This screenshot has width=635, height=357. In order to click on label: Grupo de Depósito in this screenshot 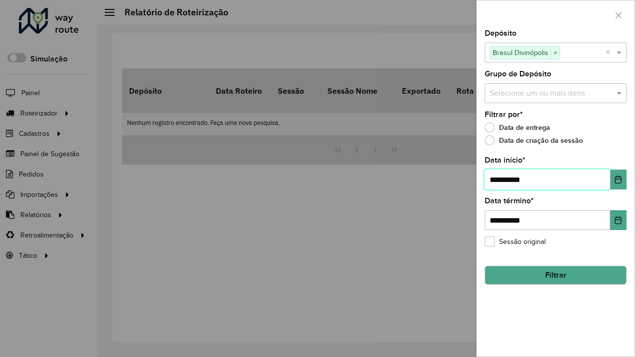, I will do `click(518, 74)`.